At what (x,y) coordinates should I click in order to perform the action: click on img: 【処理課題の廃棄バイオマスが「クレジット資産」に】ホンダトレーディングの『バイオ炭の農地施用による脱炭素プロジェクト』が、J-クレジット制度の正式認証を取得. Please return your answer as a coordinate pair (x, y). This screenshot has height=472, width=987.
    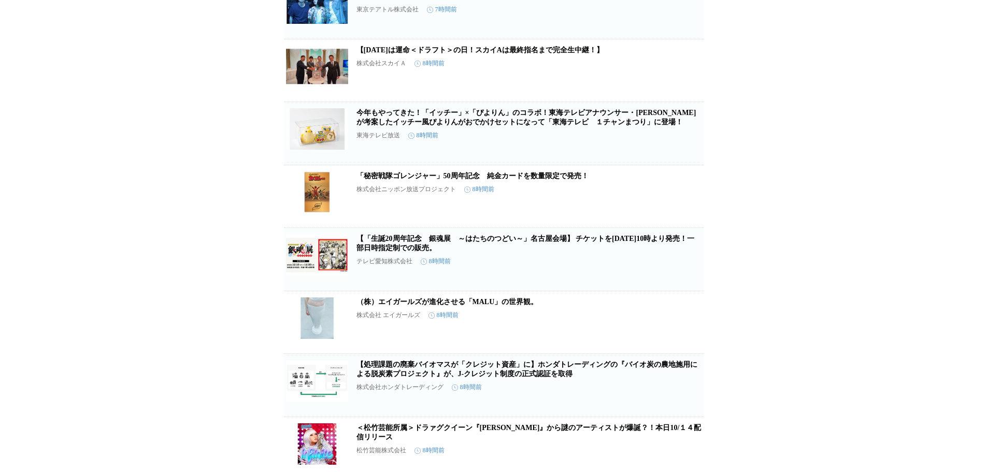
    Looking at the image, I should click on (317, 381).